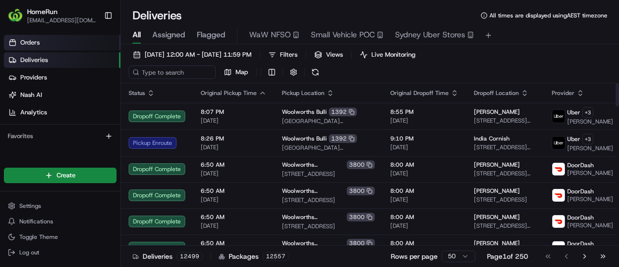  I want to click on button: Refresh, so click(316, 72).